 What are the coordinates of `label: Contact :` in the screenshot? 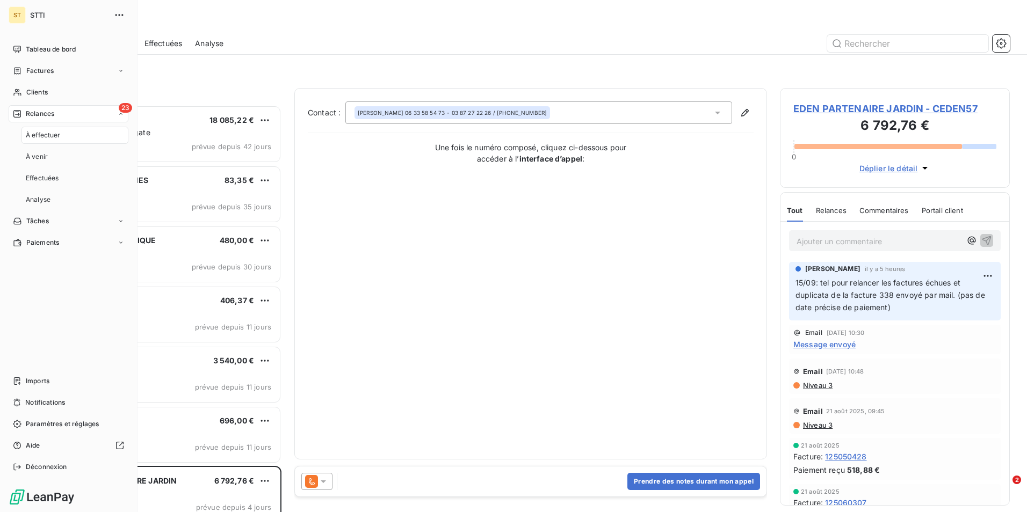 It's located at (327, 113).